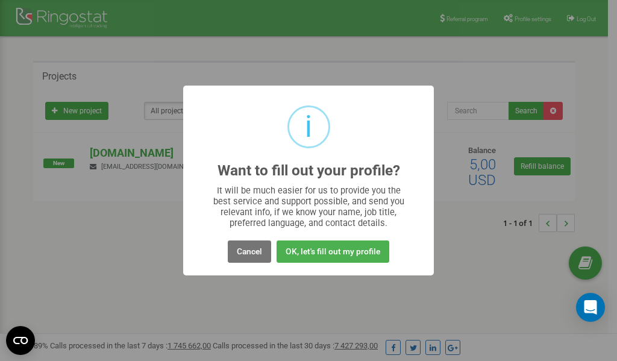 The width and height of the screenshot is (617, 361). I want to click on div: i, so click(308, 127).